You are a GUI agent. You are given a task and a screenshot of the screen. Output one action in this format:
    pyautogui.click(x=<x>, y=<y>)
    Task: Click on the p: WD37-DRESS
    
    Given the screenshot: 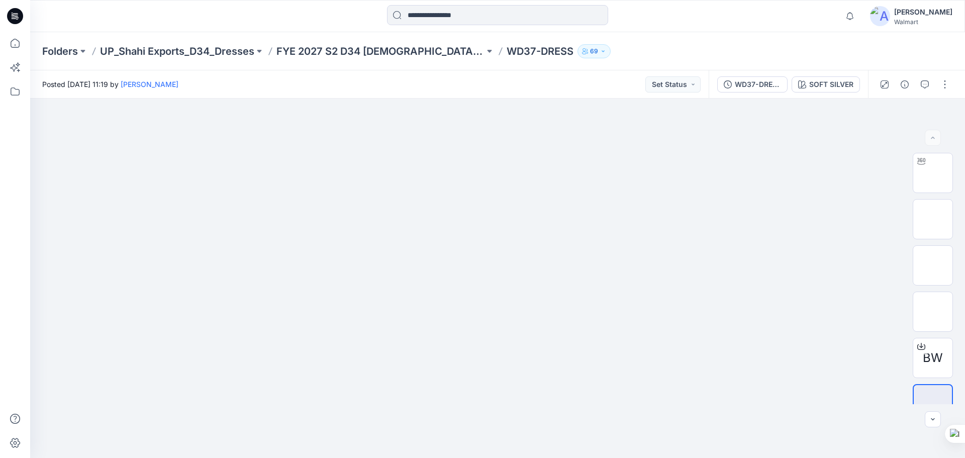 What is the action you would take?
    pyautogui.click(x=540, y=51)
    